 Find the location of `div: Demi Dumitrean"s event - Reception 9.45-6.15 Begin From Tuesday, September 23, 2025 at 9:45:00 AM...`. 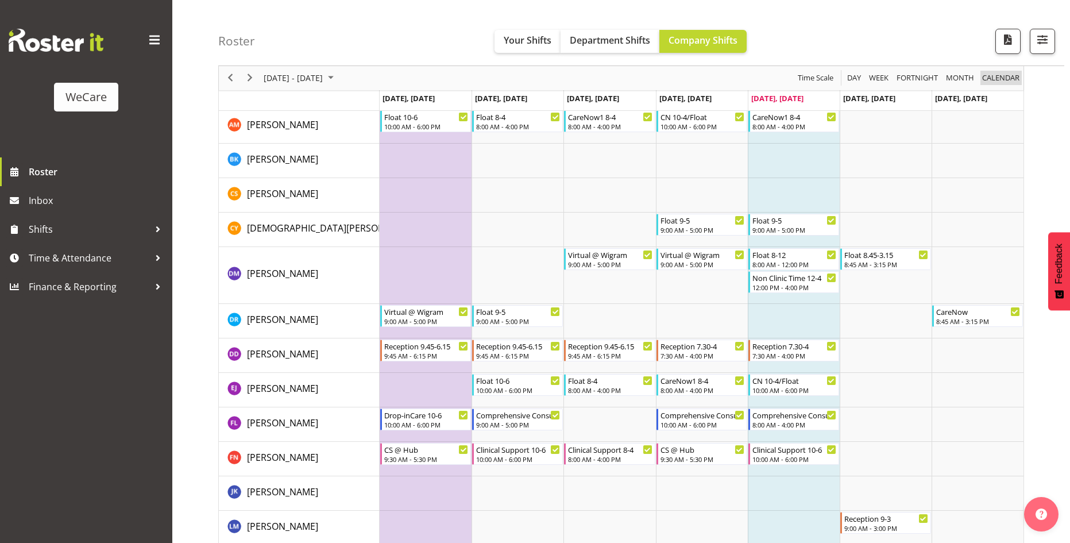

div: Demi Dumitrean"s event - Reception 9.45-6.15 Begin From Tuesday, September 23, 2025 at 9:45:00 AM... is located at coordinates (517, 350).